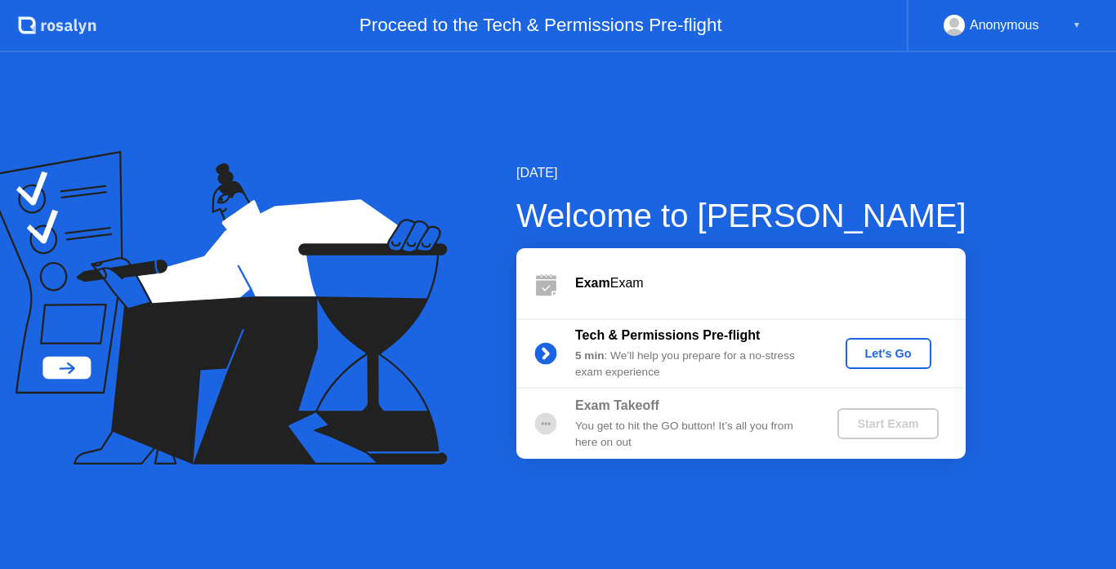 The height and width of the screenshot is (569, 1116). What do you see at coordinates (888, 354) in the screenshot?
I see `div: Let's Go` at bounding box center [888, 354].